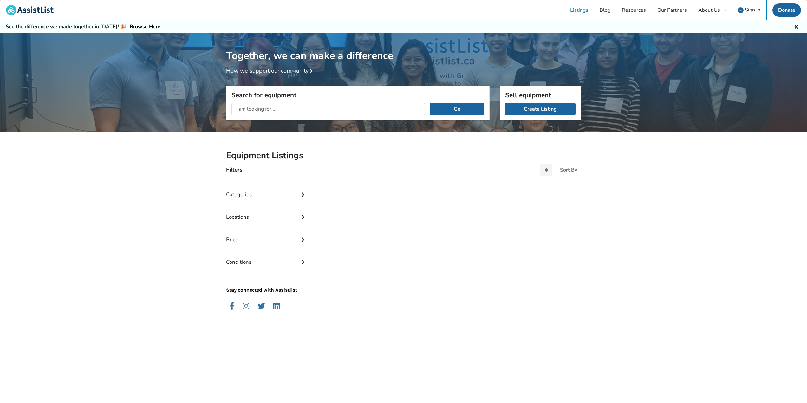 The width and height of the screenshot is (807, 403). What do you see at coordinates (328, 109) in the screenshot?
I see `input: I am looking for...` at bounding box center [328, 109].